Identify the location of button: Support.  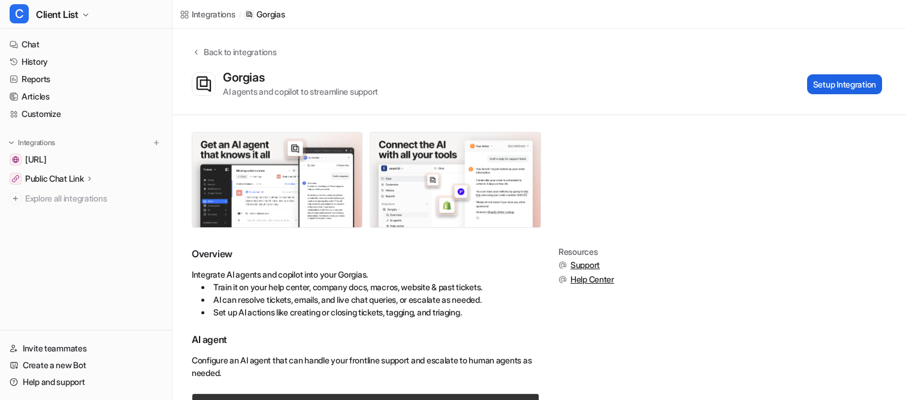
(586, 265).